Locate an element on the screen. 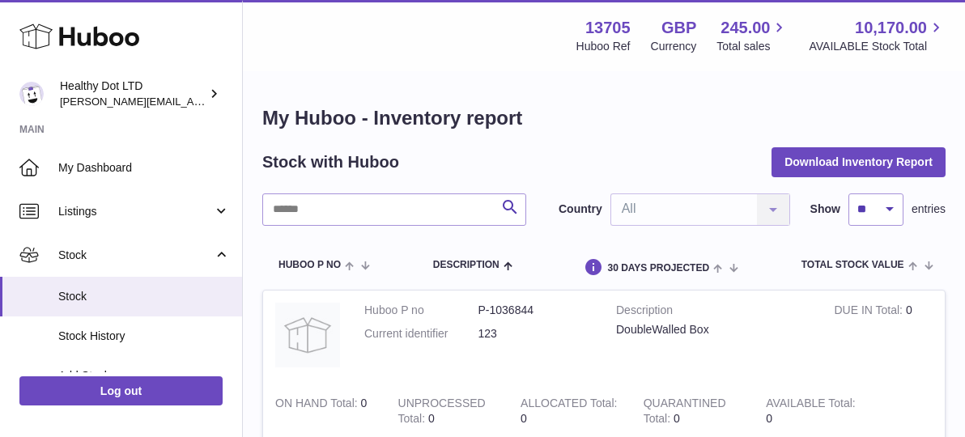  span: 0 is located at coordinates (677, 419).